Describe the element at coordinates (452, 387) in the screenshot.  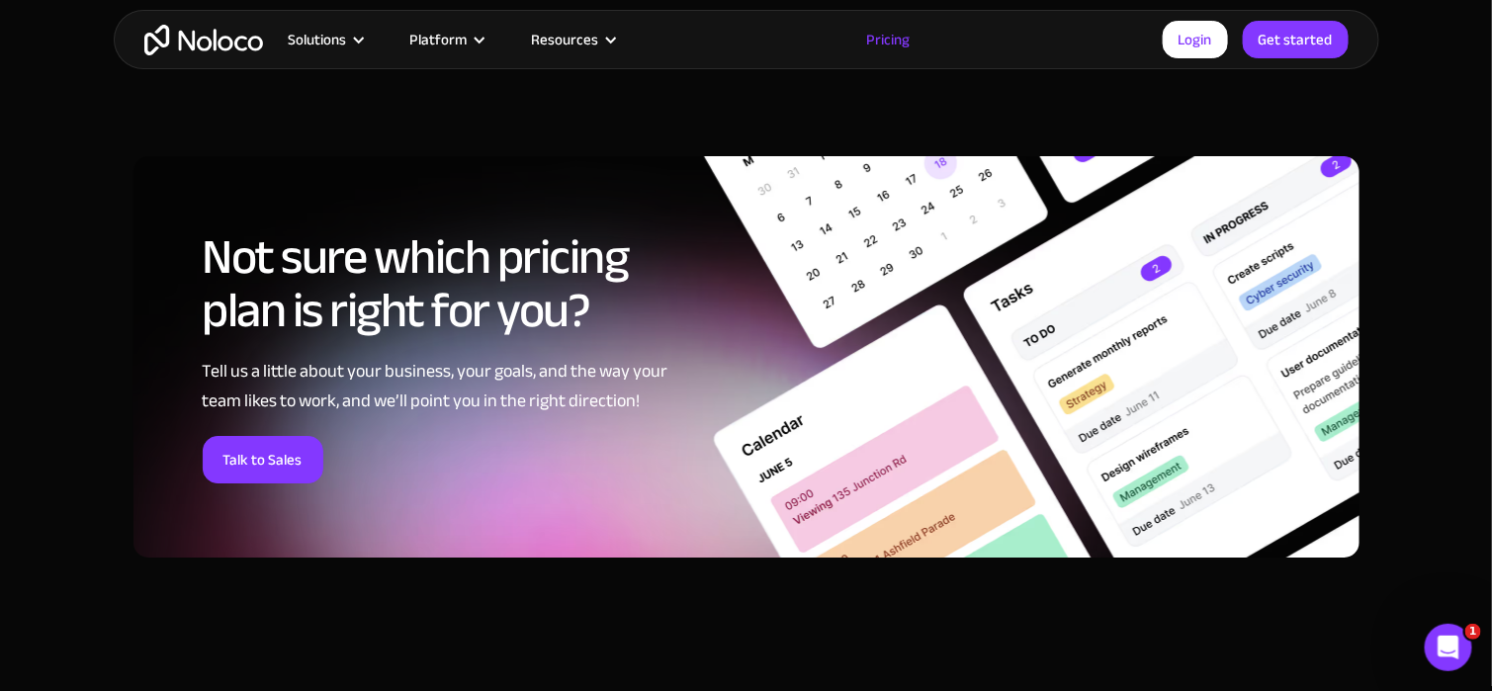
I see `div: Tell us a little about your business, your goals, and the way your team likes to work, and we’ll ...` at that location.